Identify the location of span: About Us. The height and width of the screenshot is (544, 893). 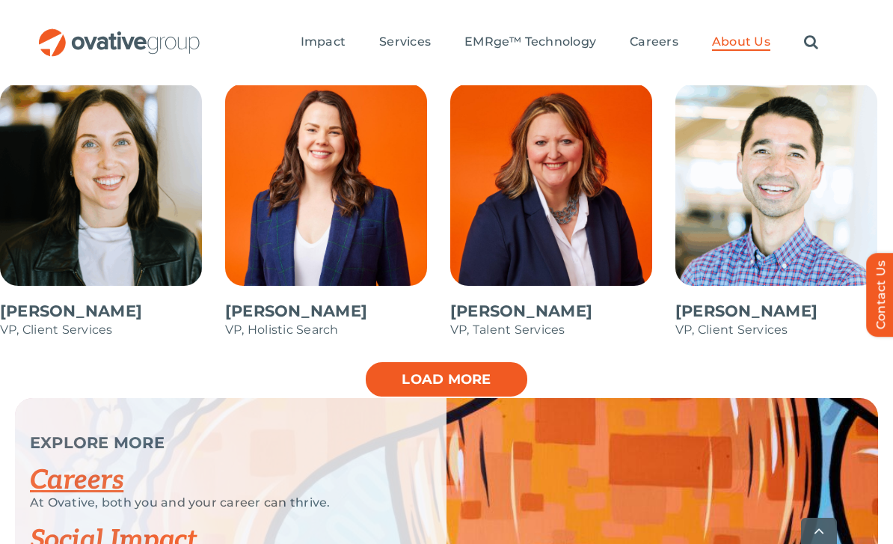
(741, 42).